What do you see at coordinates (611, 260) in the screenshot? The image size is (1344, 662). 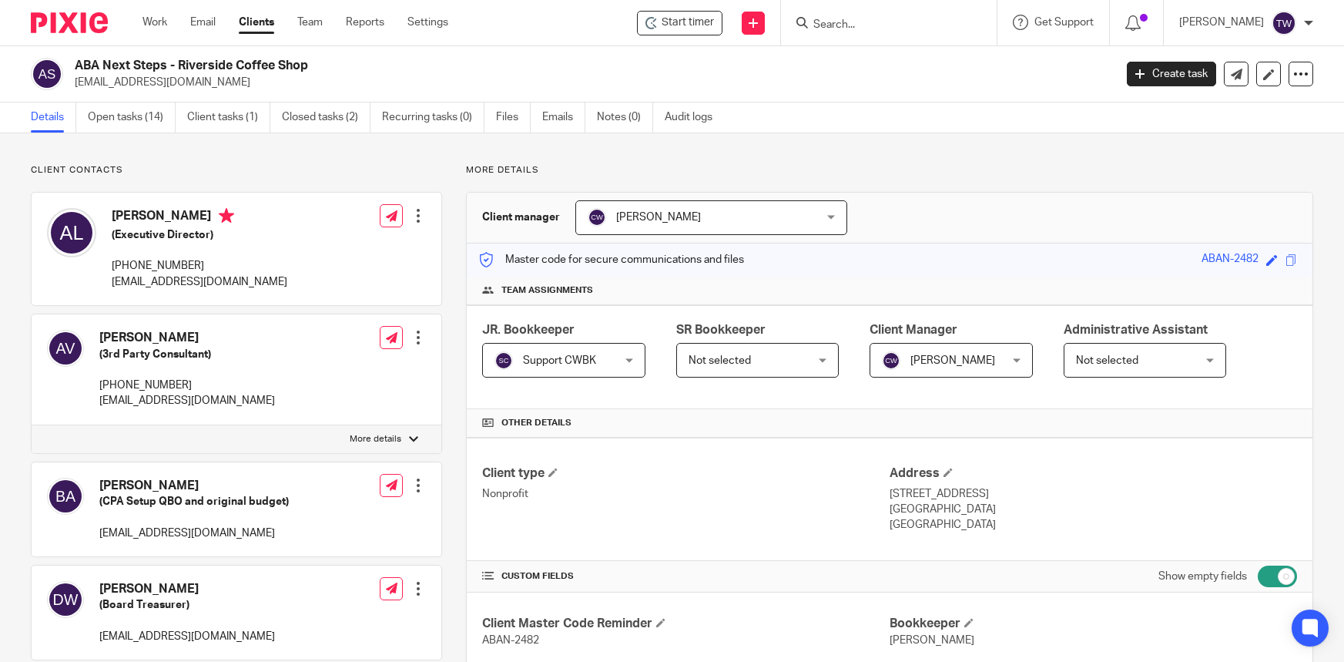 I see `p: Master code for secure communications and files` at bounding box center [611, 260].